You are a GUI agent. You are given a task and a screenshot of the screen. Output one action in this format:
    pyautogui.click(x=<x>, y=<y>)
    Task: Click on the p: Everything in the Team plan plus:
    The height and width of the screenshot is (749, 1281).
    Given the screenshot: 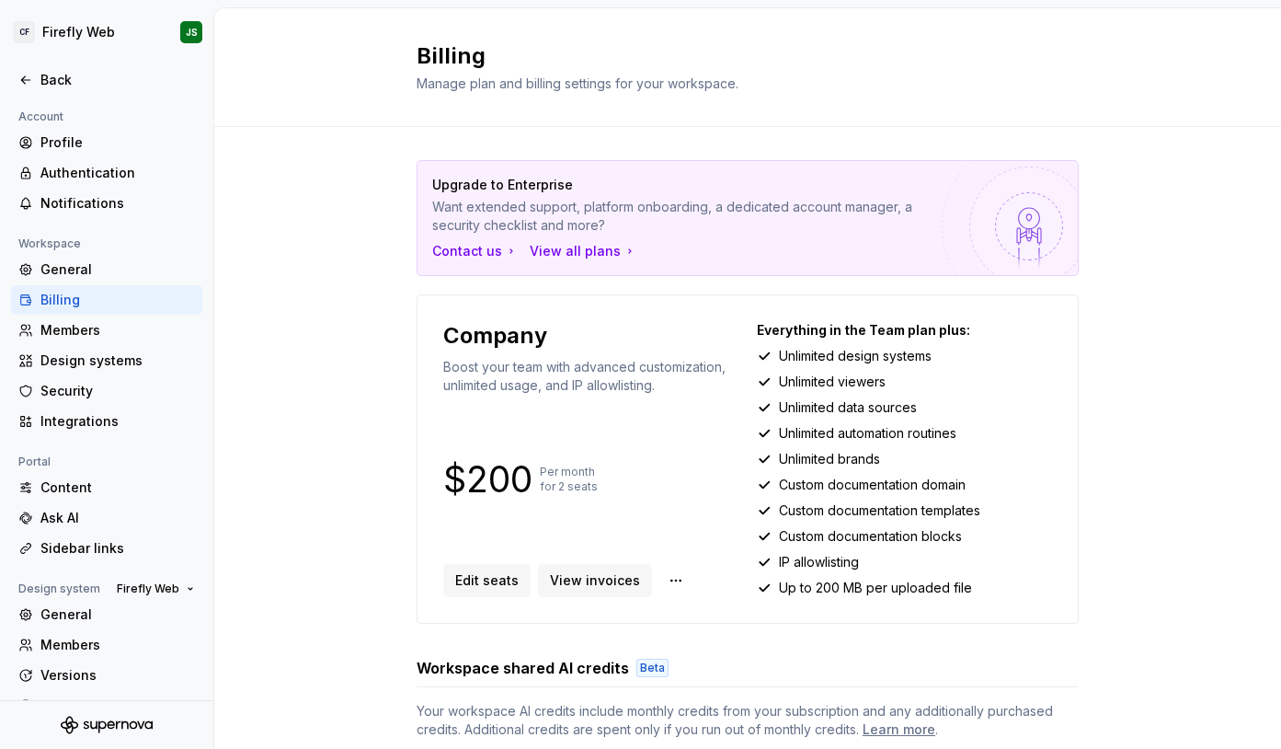 What is the action you would take?
    pyautogui.click(x=904, y=330)
    